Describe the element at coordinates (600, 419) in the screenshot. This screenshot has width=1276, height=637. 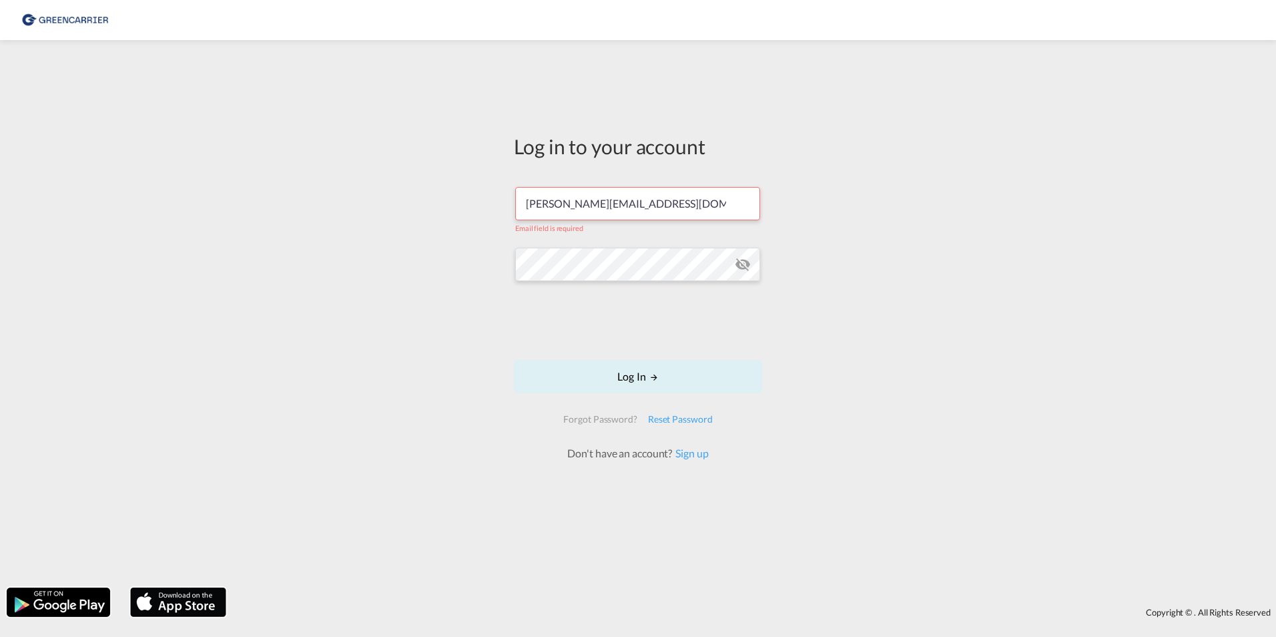
I see `div: Forgot Password?` at that location.